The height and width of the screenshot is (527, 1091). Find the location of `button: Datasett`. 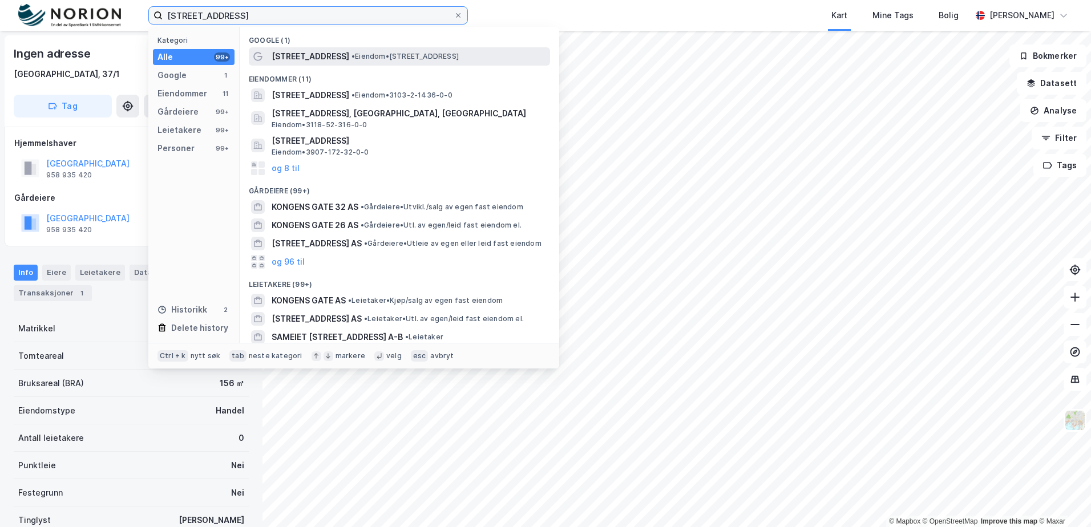

button: Datasett is located at coordinates (1051, 83).